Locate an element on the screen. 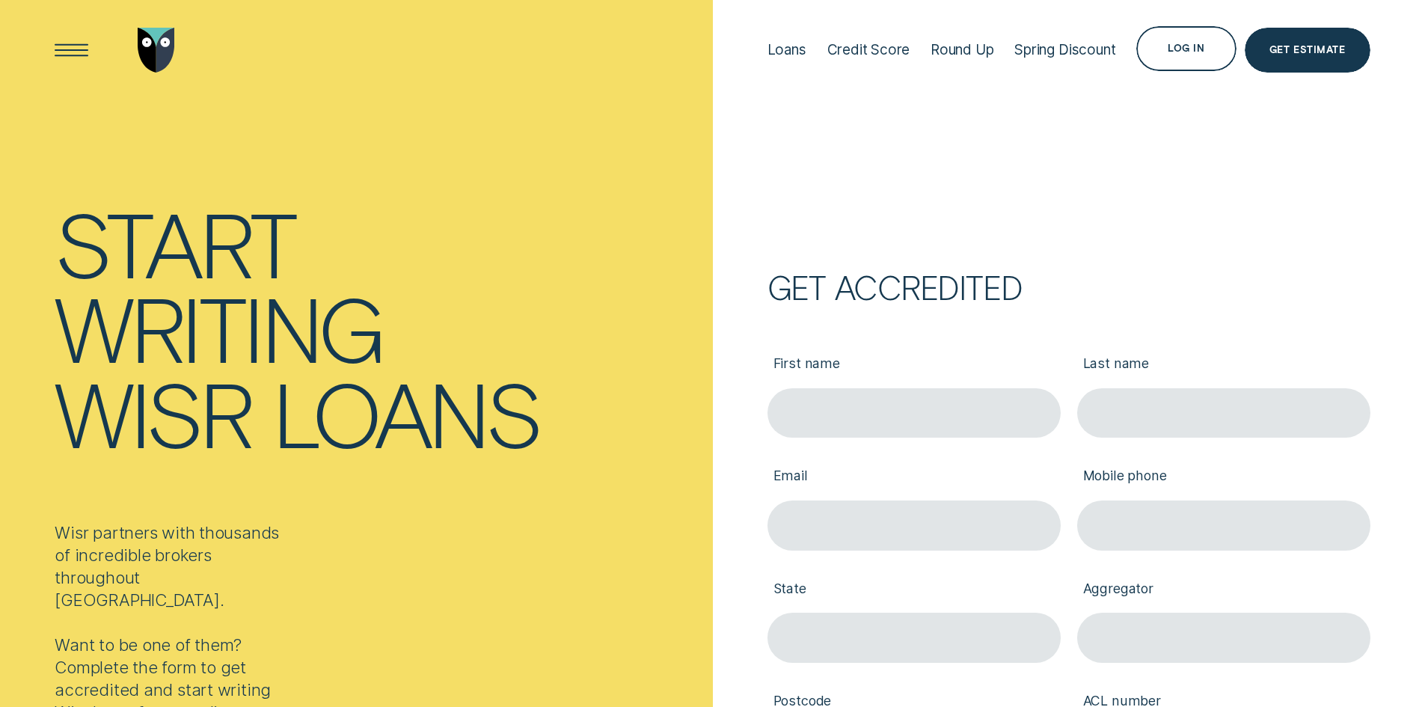 The image size is (1425, 707). button: Log in is located at coordinates (1185, 49).